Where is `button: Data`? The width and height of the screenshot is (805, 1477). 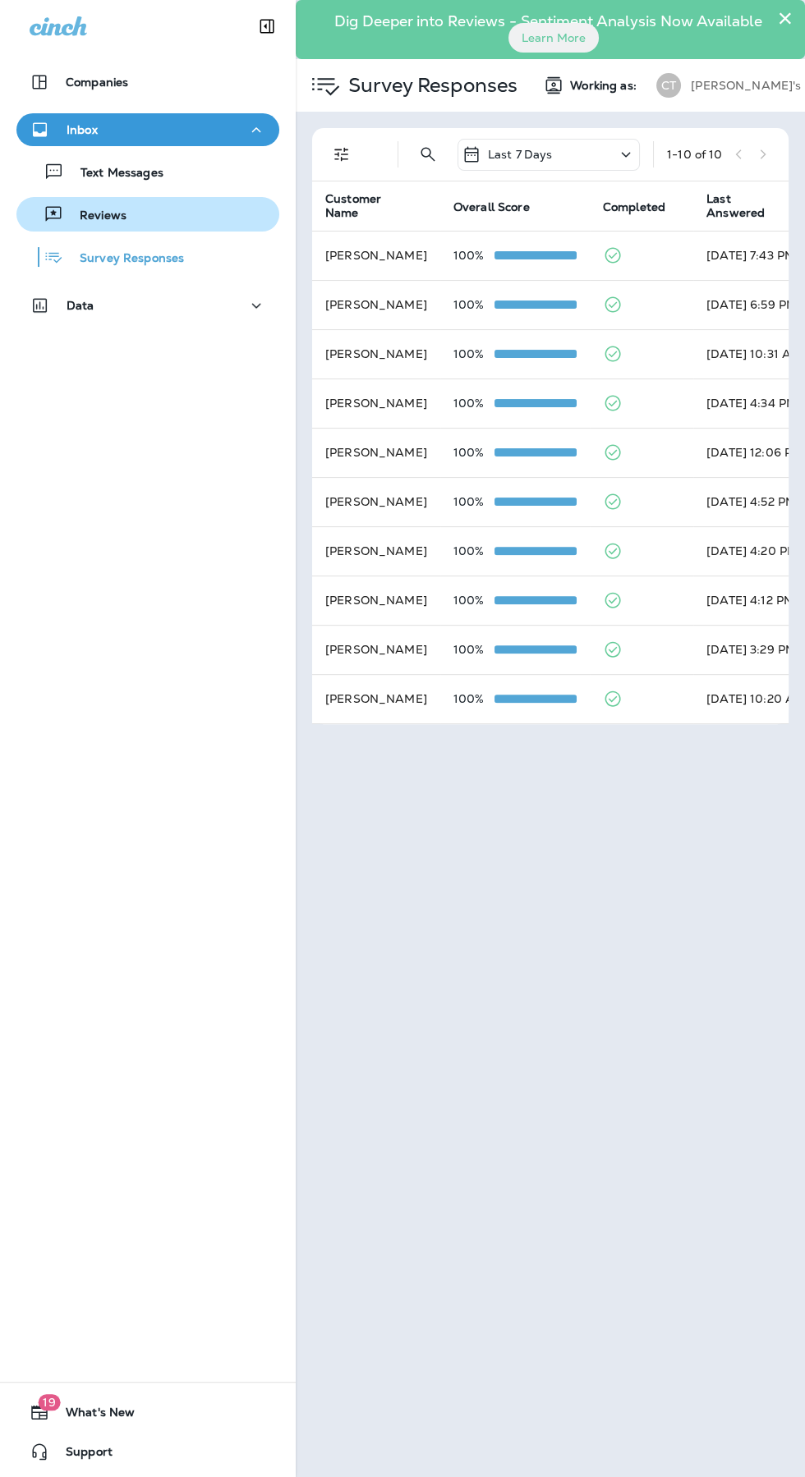 button: Data is located at coordinates (148, 305).